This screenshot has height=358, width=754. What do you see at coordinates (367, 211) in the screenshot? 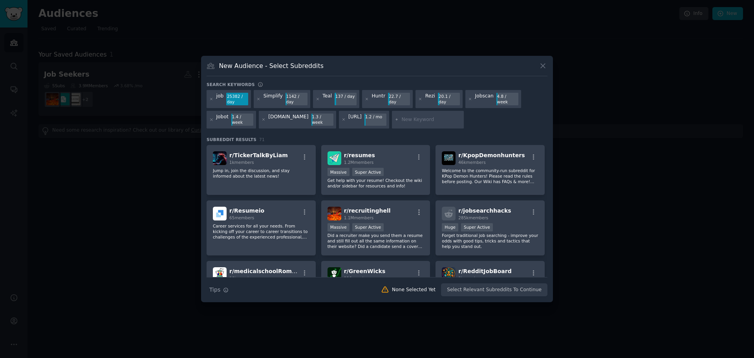
I see `span: r/ recruitinghell` at bounding box center [367, 211].